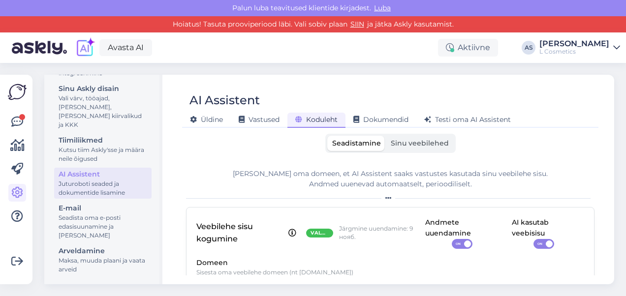  What do you see at coordinates (240, 233) in the screenshot?
I see `p: Veebilehe sisu kogumine` at bounding box center [240, 233].